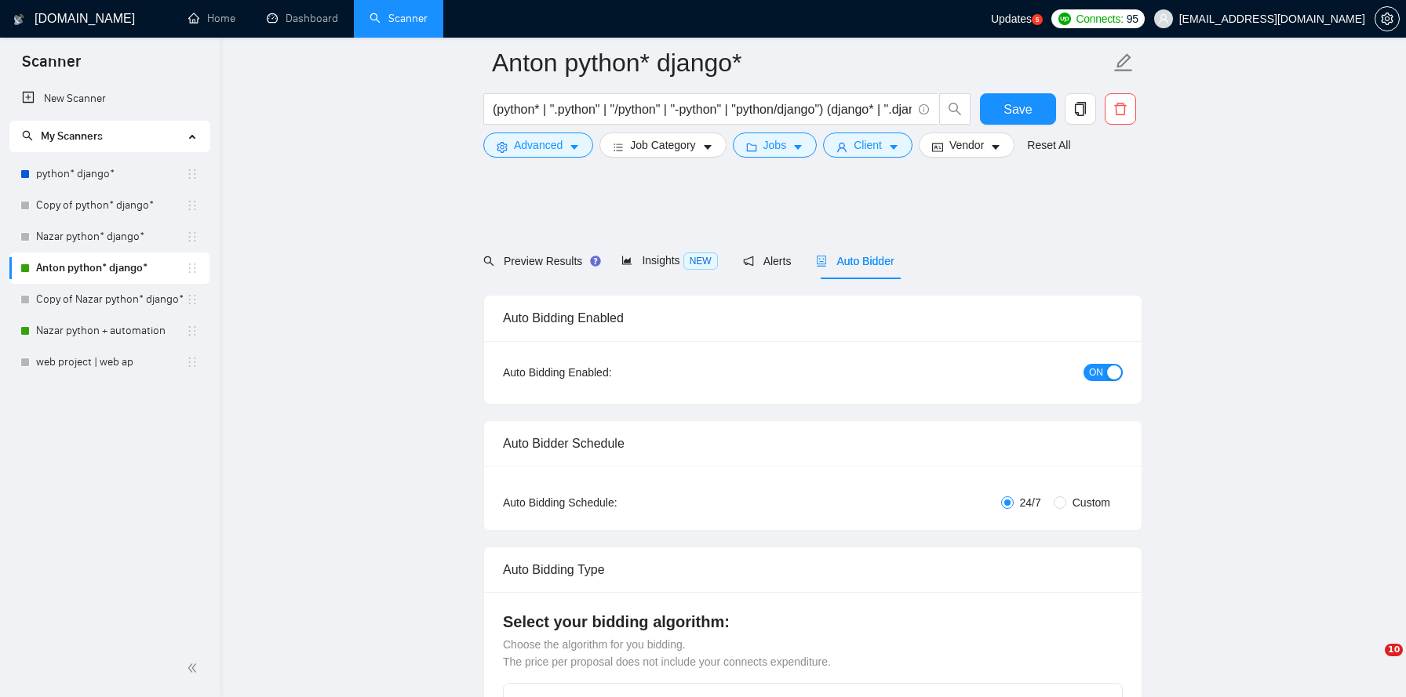  What do you see at coordinates (702, 109) in the screenshot?
I see `input: Search Freelance Jobs...` at bounding box center [702, 109].